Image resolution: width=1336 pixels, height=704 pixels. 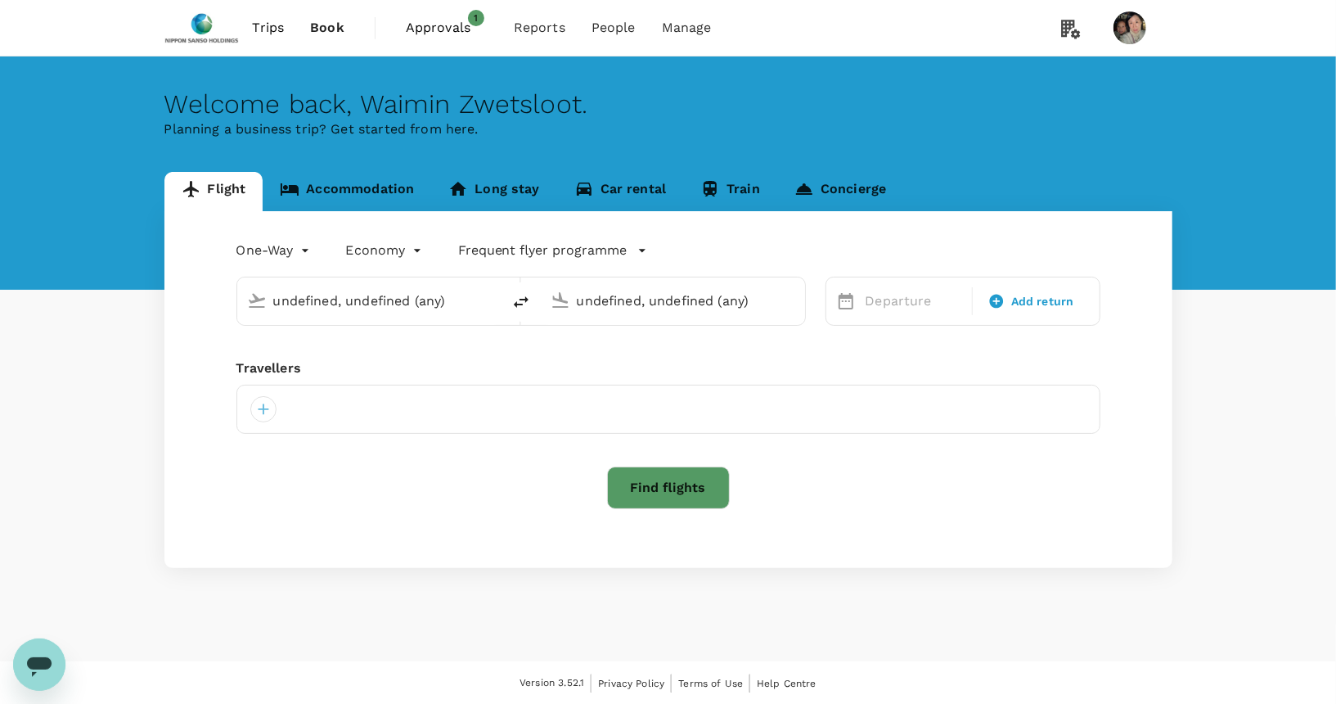 What do you see at coordinates (669, 488) in the screenshot?
I see `button: Find flights` at bounding box center [669, 488].